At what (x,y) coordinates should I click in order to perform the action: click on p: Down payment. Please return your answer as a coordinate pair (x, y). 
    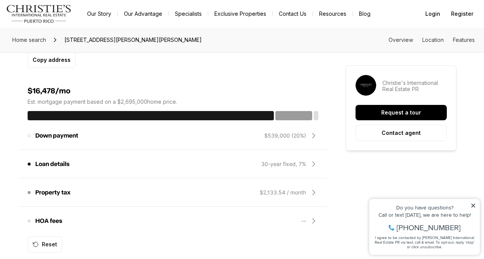
    Looking at the image, I should click on (57, 135).